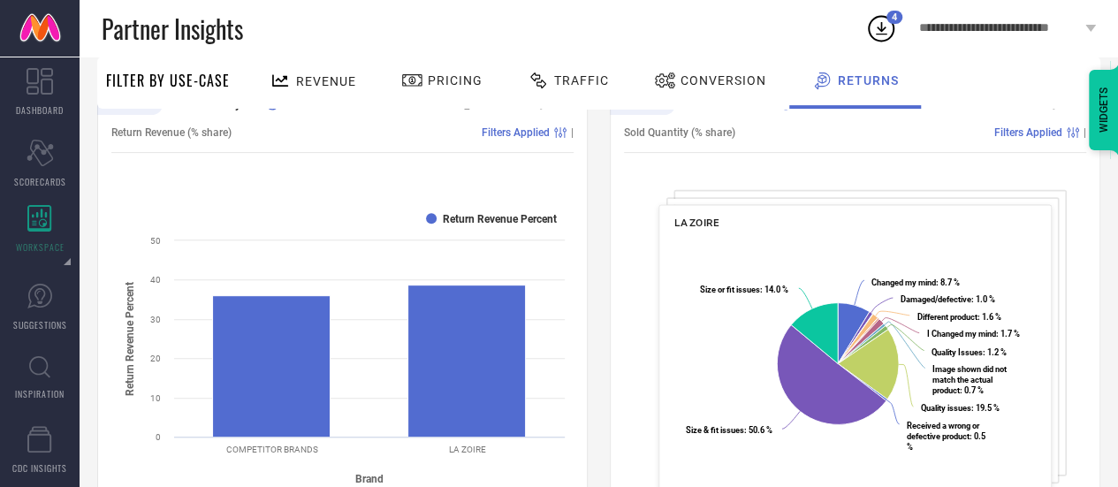 The width and height of the screenshot is (1118, 487). I want to click on text: 30, so click(155, 319).